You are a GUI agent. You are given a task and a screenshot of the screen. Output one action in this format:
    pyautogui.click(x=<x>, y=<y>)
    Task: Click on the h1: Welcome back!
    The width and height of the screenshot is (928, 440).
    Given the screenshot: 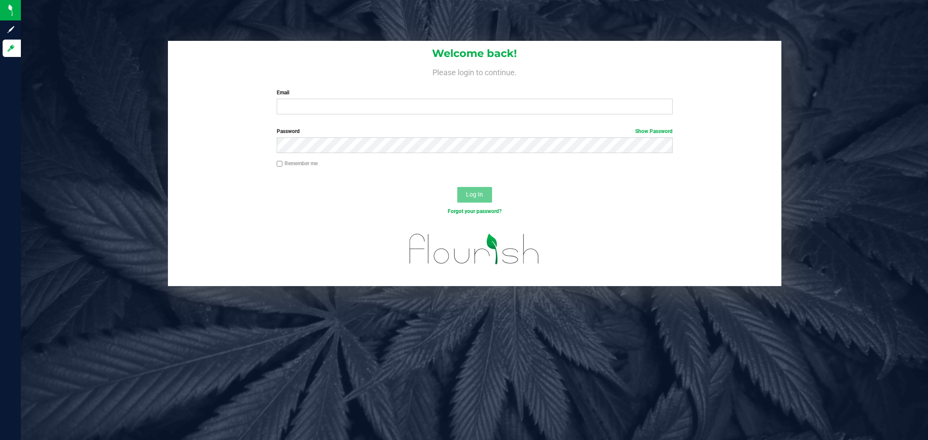 What is the action you would take?
    pyautogui.click(x=475, y=53)
    